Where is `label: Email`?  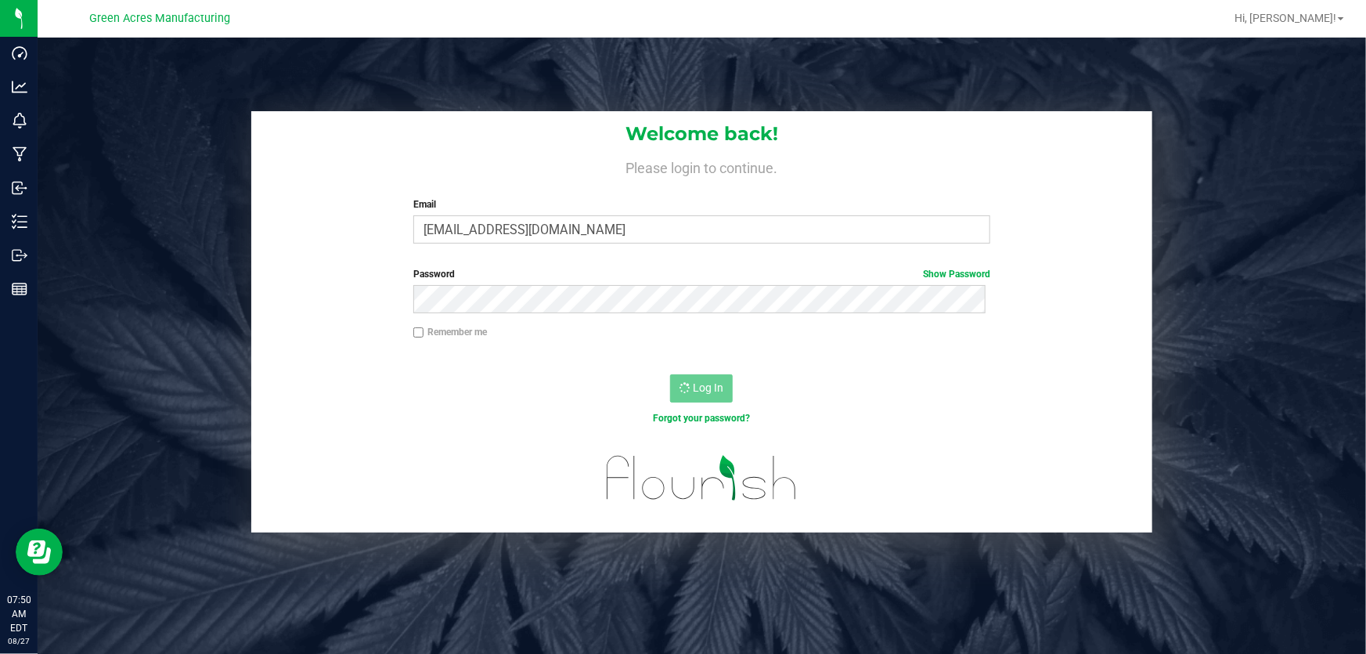
label: Email is located at coordinates (702, 204).